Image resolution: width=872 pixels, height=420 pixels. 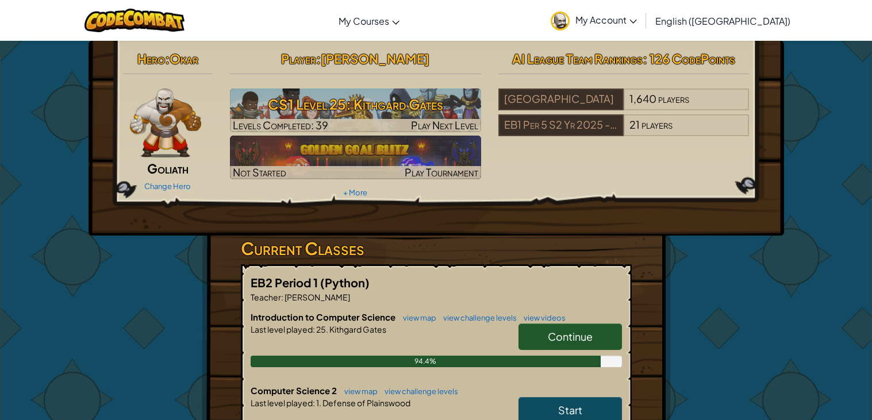 I want to click on span: Not Started, so click(x=259, y=172).